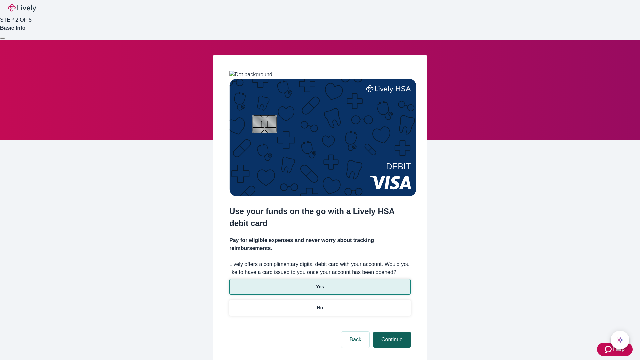 The width and height of the screenshot is (640, 360). What do you see at coordinates (22, 8) in the screenshot?
I see `img: Lively` at bounding box center [22, 8].